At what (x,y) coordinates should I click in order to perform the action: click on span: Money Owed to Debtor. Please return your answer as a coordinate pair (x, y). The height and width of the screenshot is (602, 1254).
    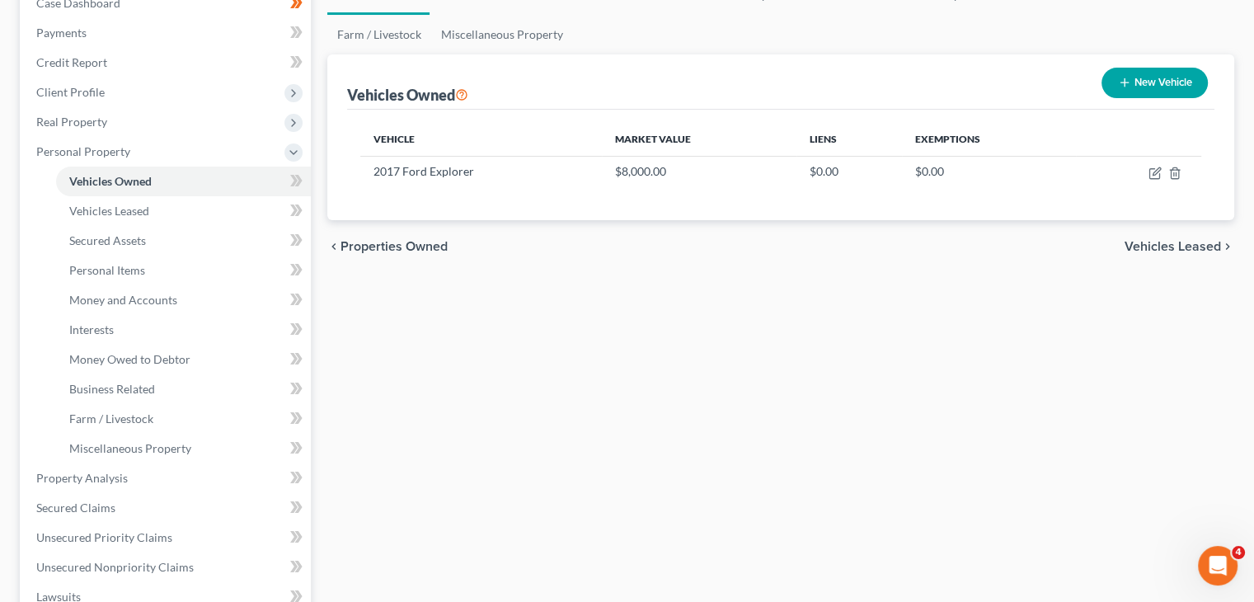
    Looking at the image, I should click on (129, 359).